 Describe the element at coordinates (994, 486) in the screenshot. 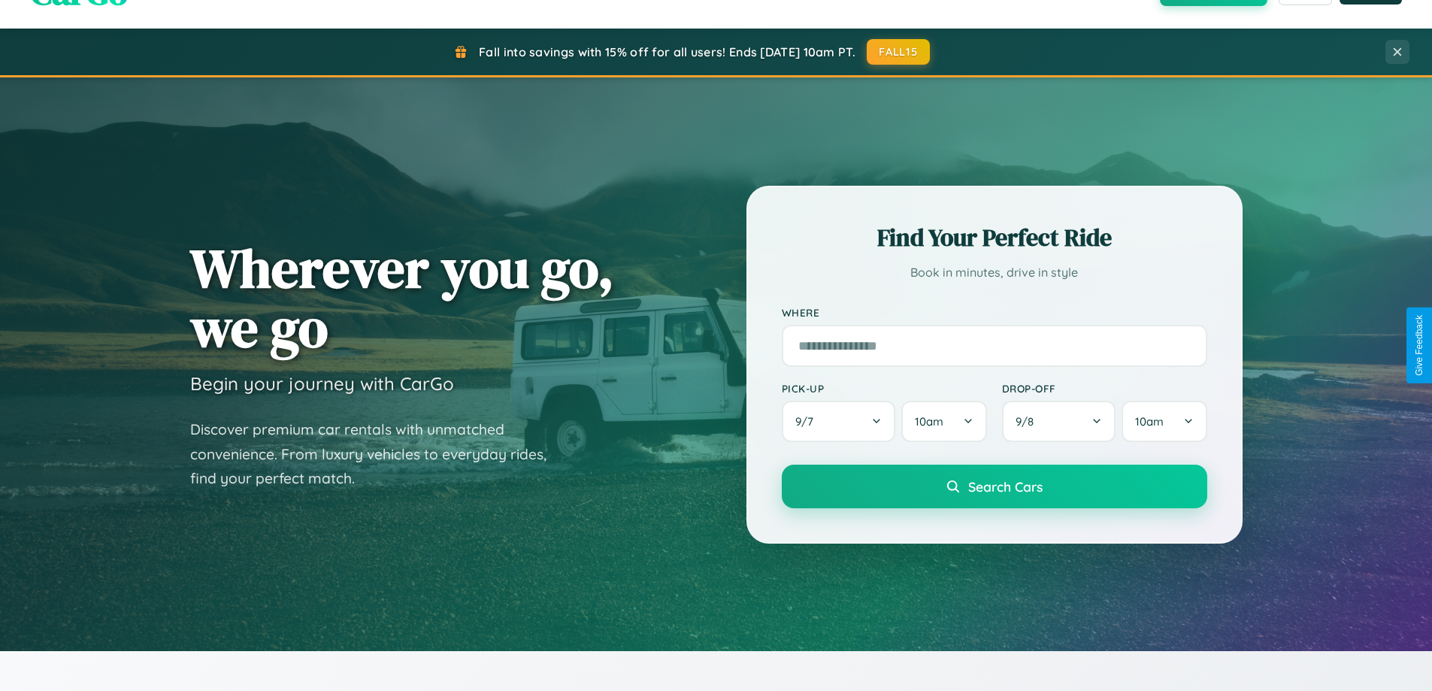

I see `button: Search Cars` at that location.